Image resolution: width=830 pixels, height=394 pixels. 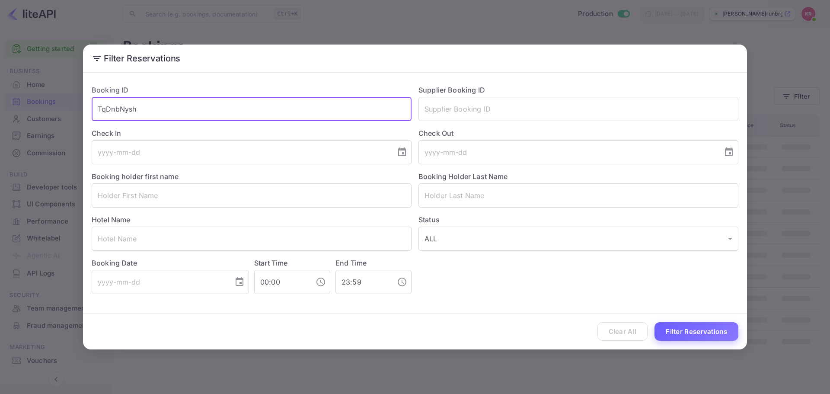 What do you see at coordinates (110, 90) in the screenshot?
I see `label: Booking ID` at bounding box center [110, 90].